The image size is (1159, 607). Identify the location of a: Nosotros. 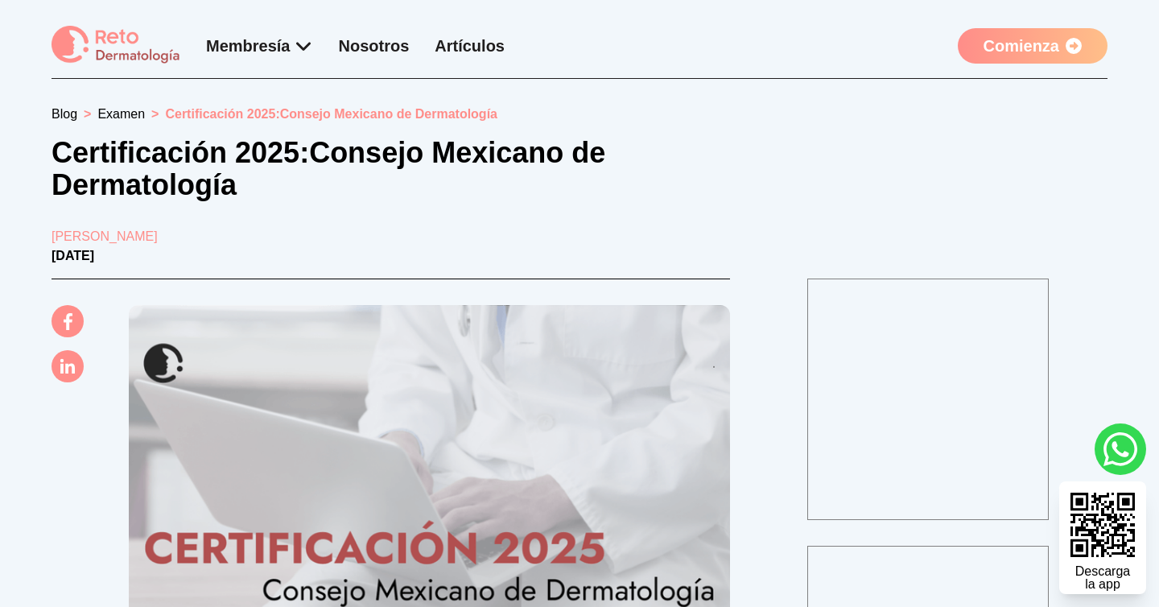
(374, 46).